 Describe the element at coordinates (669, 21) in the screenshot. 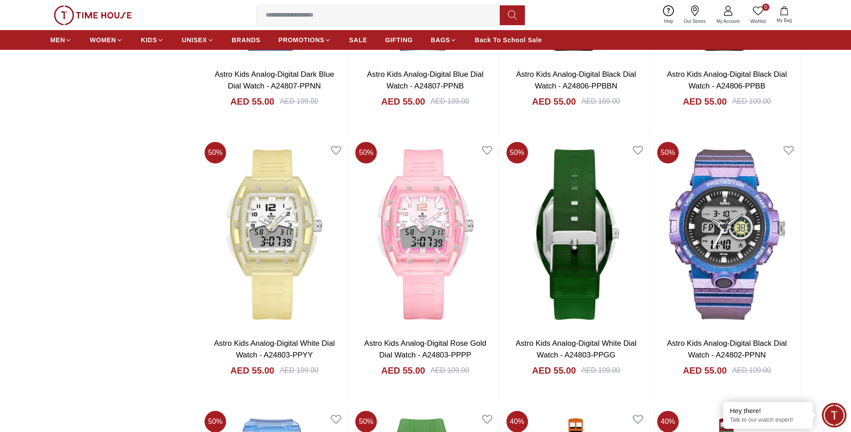

I see `span: Help` at that location.